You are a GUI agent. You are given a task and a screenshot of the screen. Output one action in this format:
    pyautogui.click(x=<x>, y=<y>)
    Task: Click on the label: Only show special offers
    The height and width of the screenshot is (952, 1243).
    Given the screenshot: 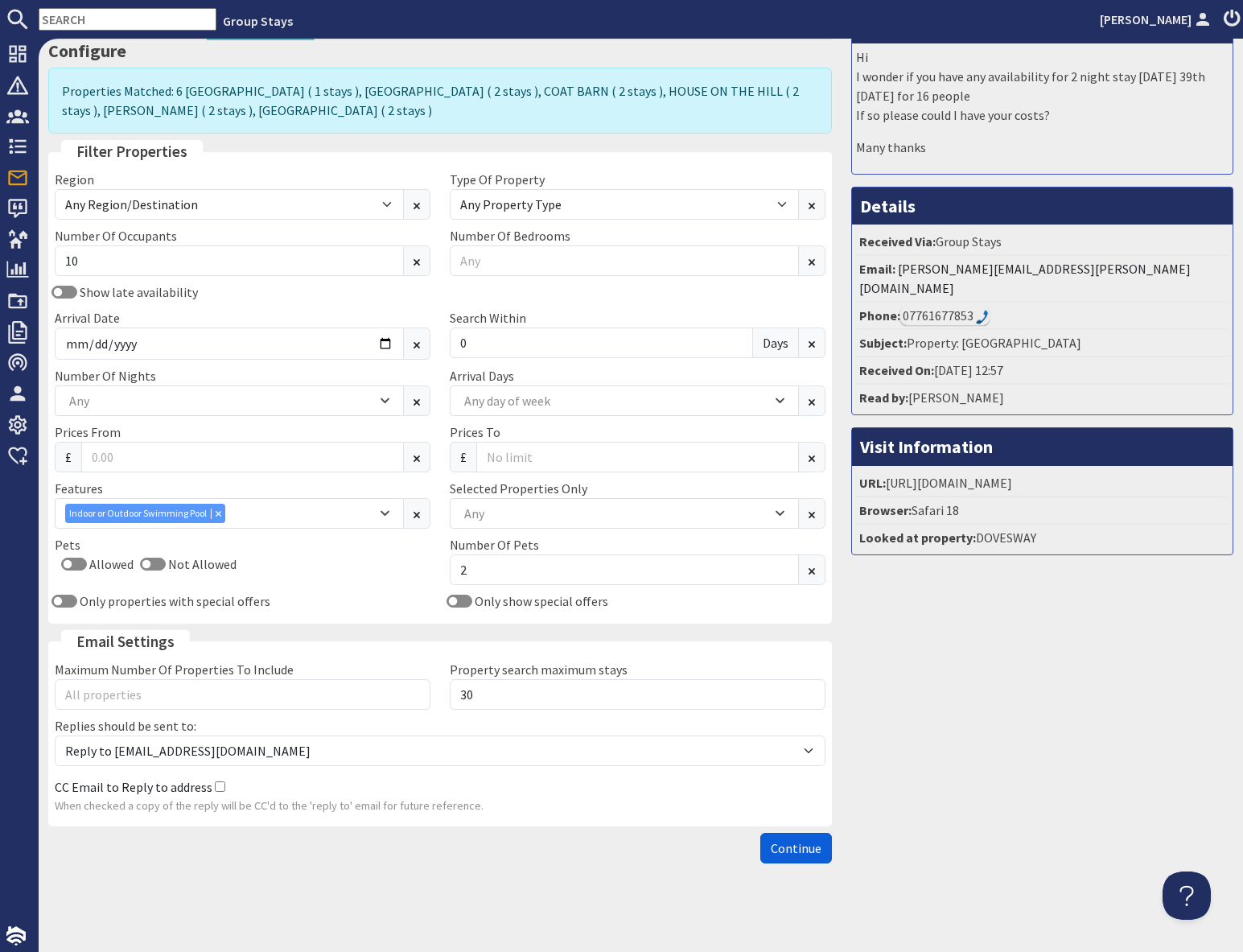 What is the action you would take?
    pyautogui.click(x=540, y=601)
    